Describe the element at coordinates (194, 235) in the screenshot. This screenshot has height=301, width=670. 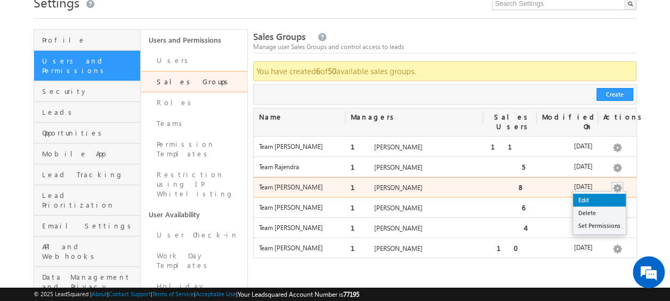
I see `a: User Check-in` at that location.